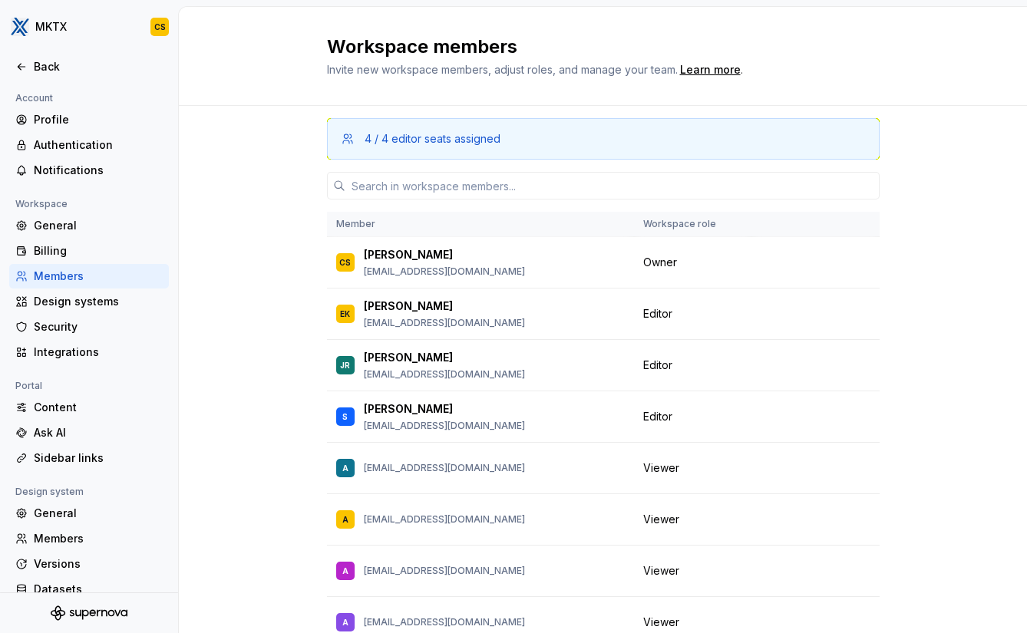  What do you see at coordinates (41, 204) in the screenshot?
I see `div: Workspace` at bounding box center [41, 204].